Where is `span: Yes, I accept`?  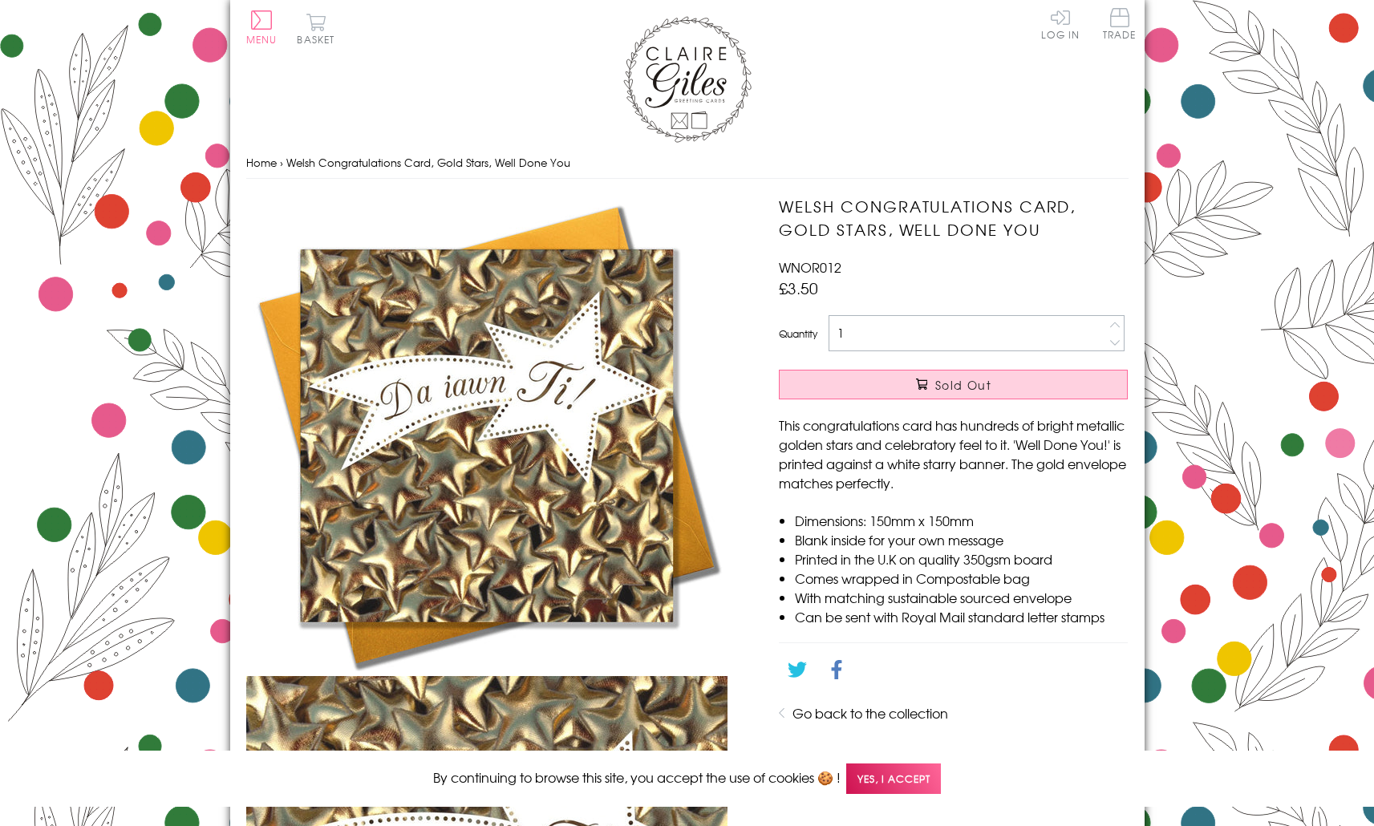 span: Yes, I accept is located at coordinates (893, 779).